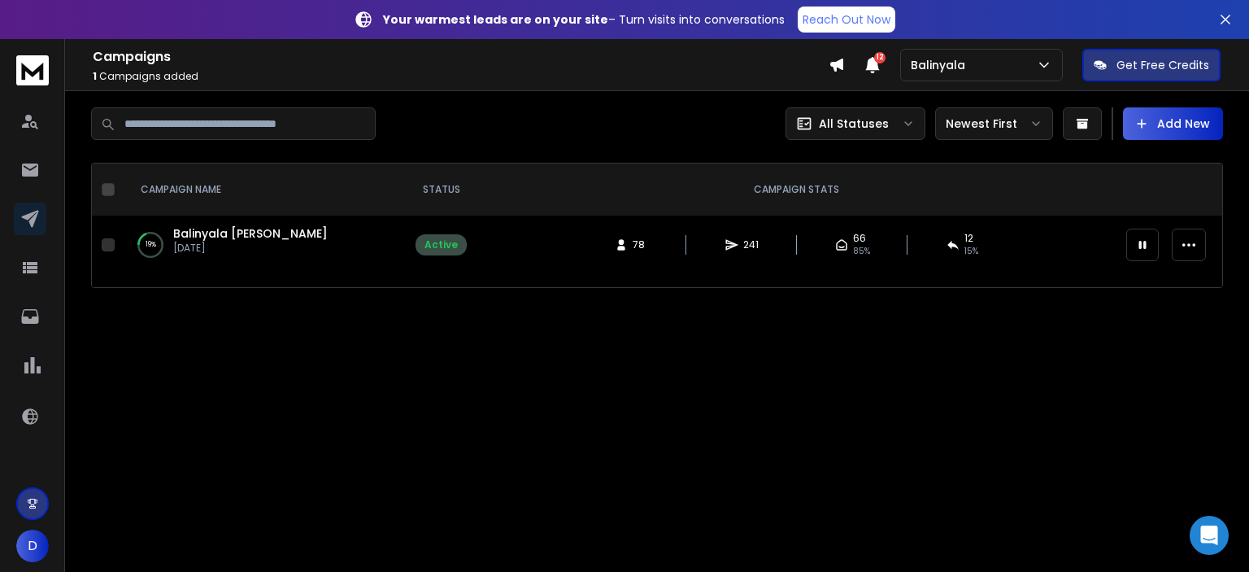 The height and width of the screenshot is (572, 1249). What do you see at coordinates (264, 190) in the screenshot?
I see `th: CAMPAIGN NAME` at bounding box center [264, 190].